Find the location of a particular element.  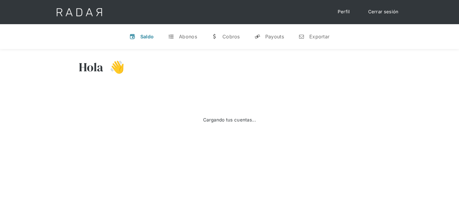

div: Payouts is located at coordinates (275, 37).